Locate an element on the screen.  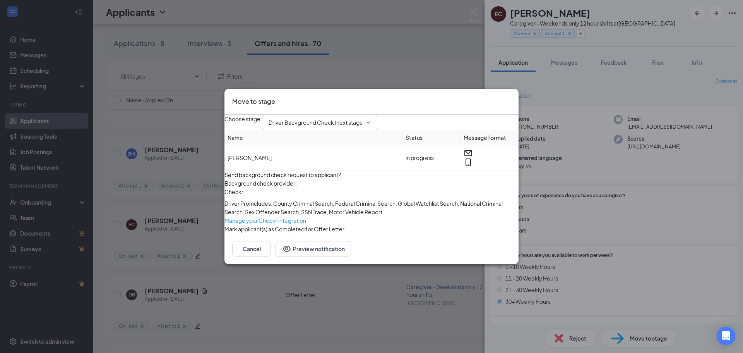
svg: Eye is located at coordinates (287, 248).